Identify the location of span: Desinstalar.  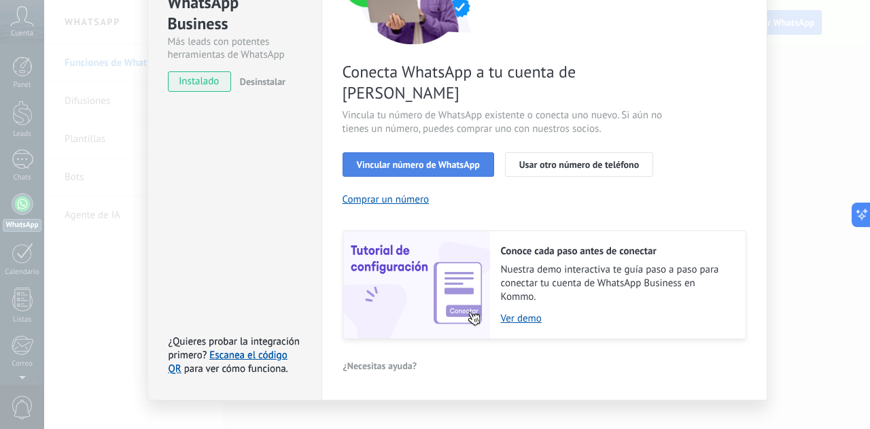
(262, 82).